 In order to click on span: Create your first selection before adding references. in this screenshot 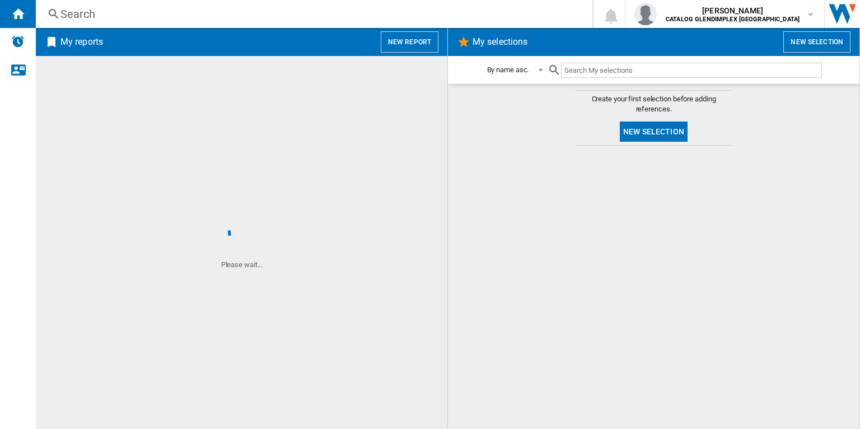, I will do `click(654, 104)`.